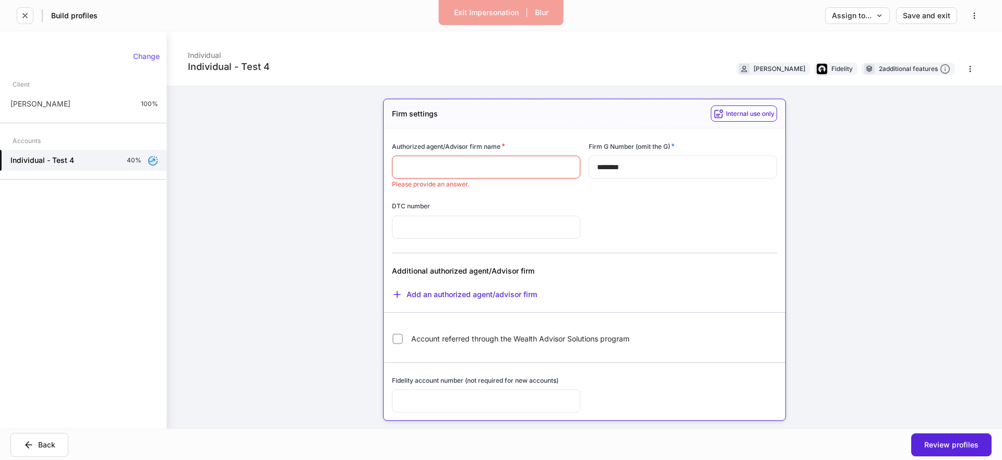  Describe the element at coordinates (229, 52) in the screenshot. I see `div: Individual` at that location.